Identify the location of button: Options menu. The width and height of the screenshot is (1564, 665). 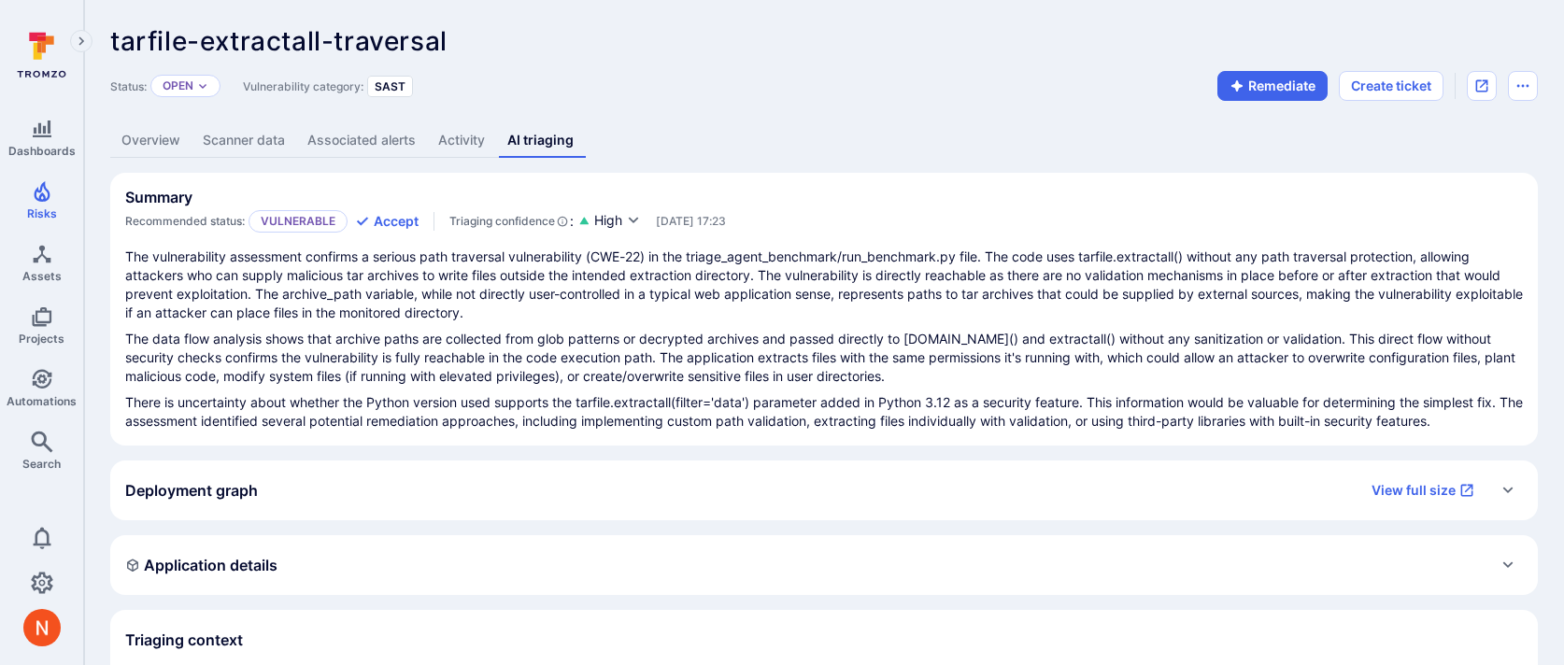
(1523, 86).